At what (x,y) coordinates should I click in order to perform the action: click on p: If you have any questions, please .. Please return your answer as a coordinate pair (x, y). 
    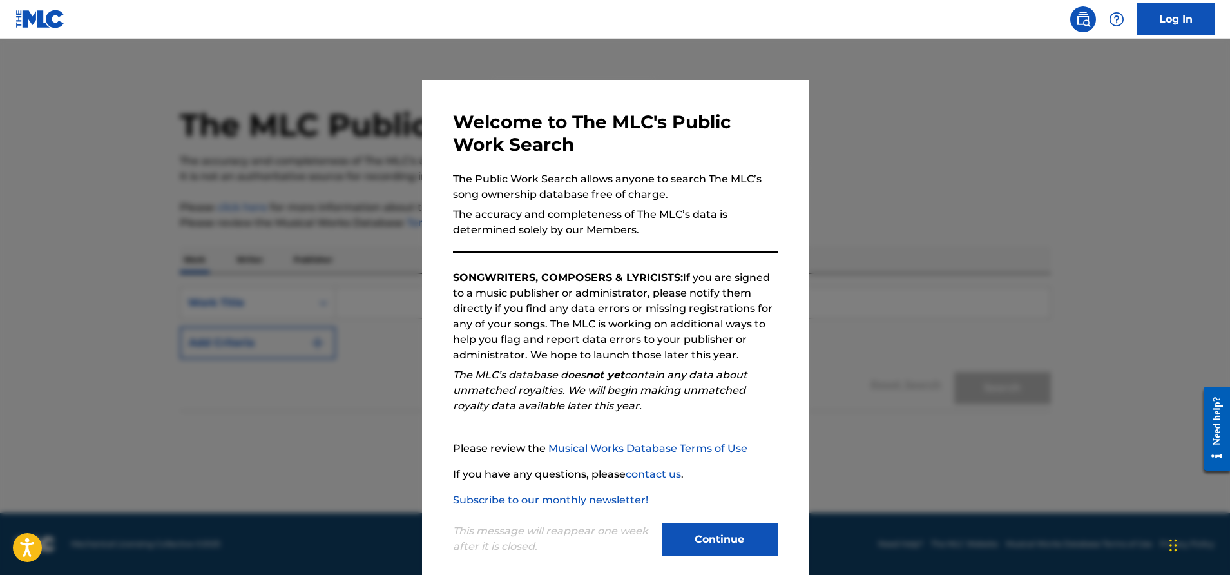
    Looking at the image, I should click on (615, 474).